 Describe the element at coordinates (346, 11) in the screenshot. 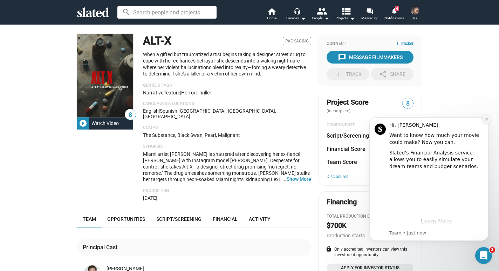

I see `mat-icon: view_list` at that location.